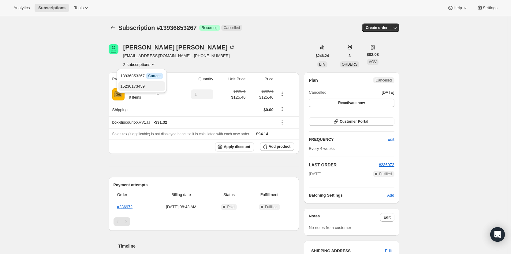  I want to click on span: Add product, so click(279, 147).